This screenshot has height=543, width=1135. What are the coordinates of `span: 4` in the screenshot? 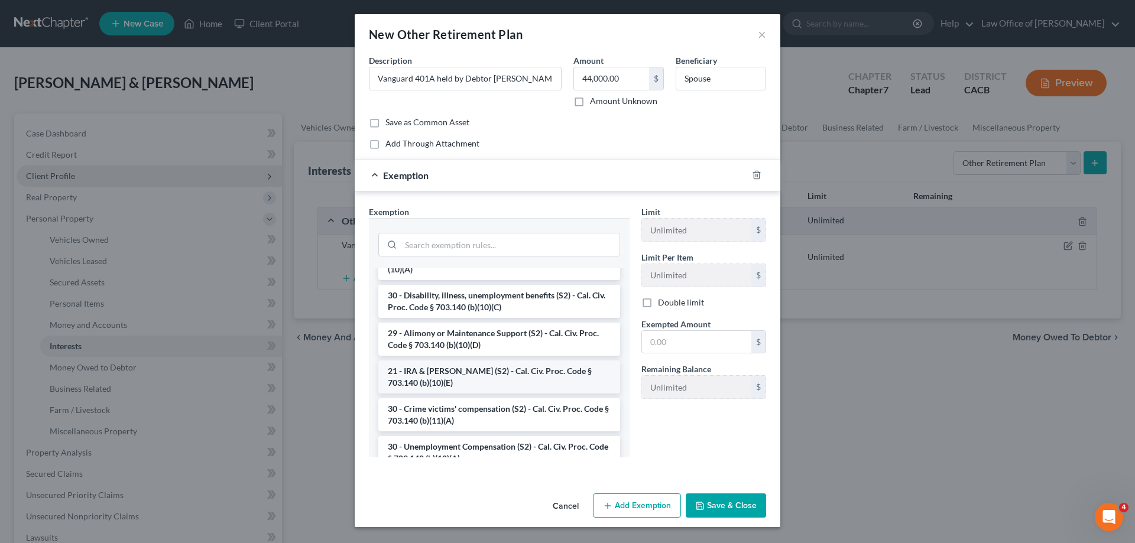 It's located at (1124, 508).